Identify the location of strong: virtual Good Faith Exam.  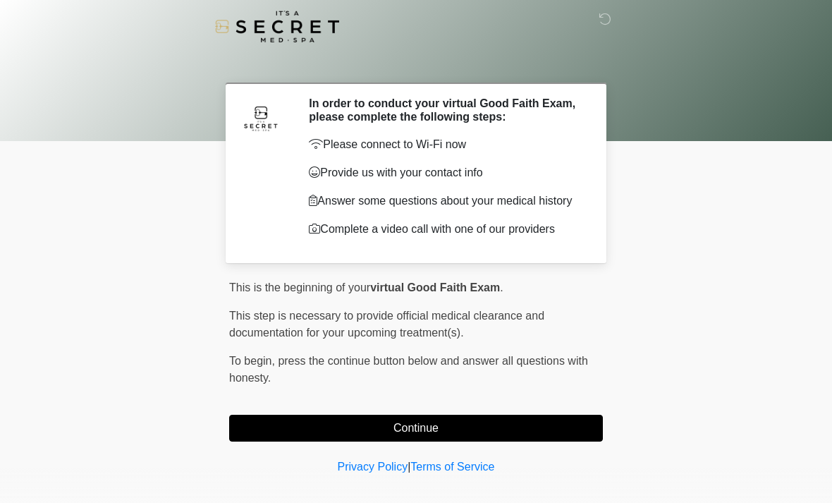
(435, 287).